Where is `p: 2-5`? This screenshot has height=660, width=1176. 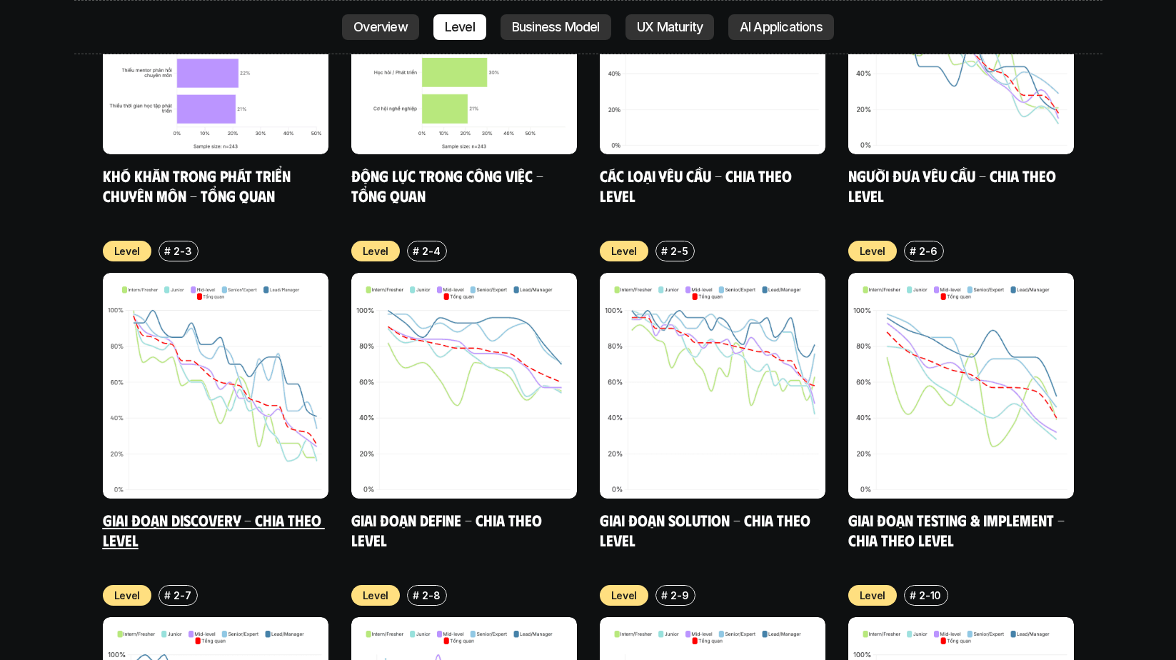
p: 2-5 is located at coordinates (679, 251).